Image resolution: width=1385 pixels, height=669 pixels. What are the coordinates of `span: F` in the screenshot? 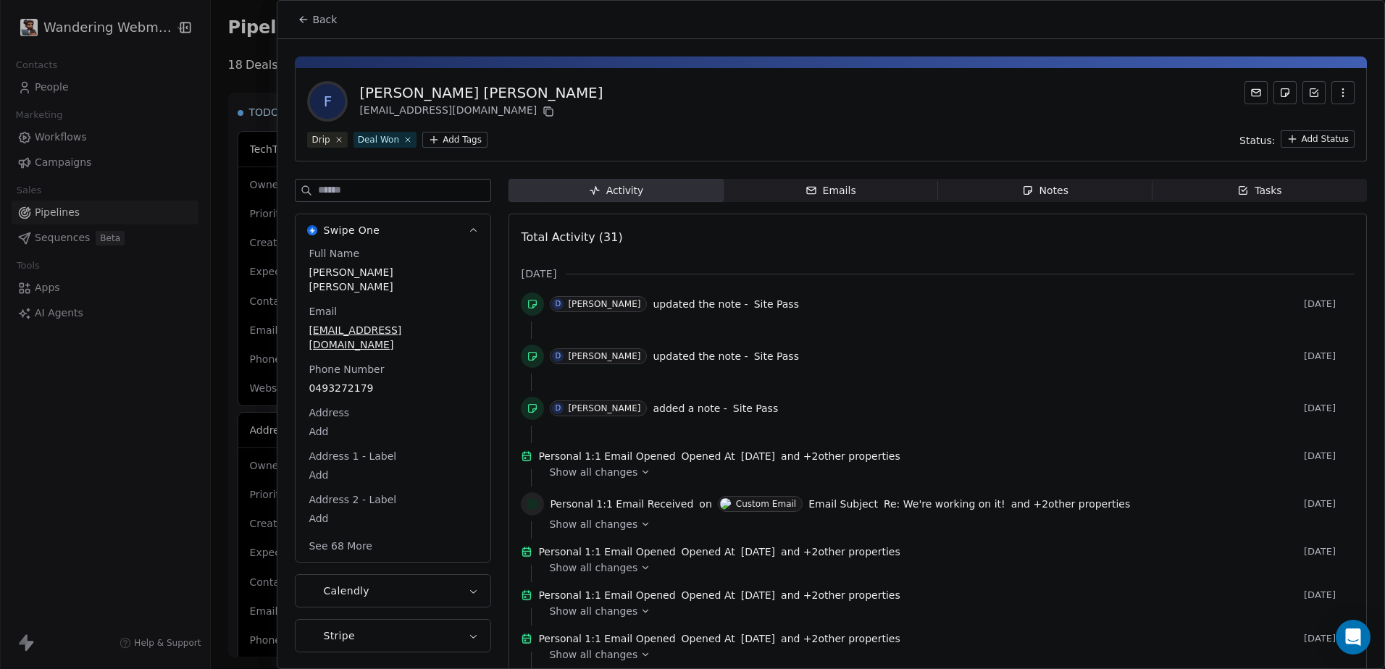 It's located at (327, 101).